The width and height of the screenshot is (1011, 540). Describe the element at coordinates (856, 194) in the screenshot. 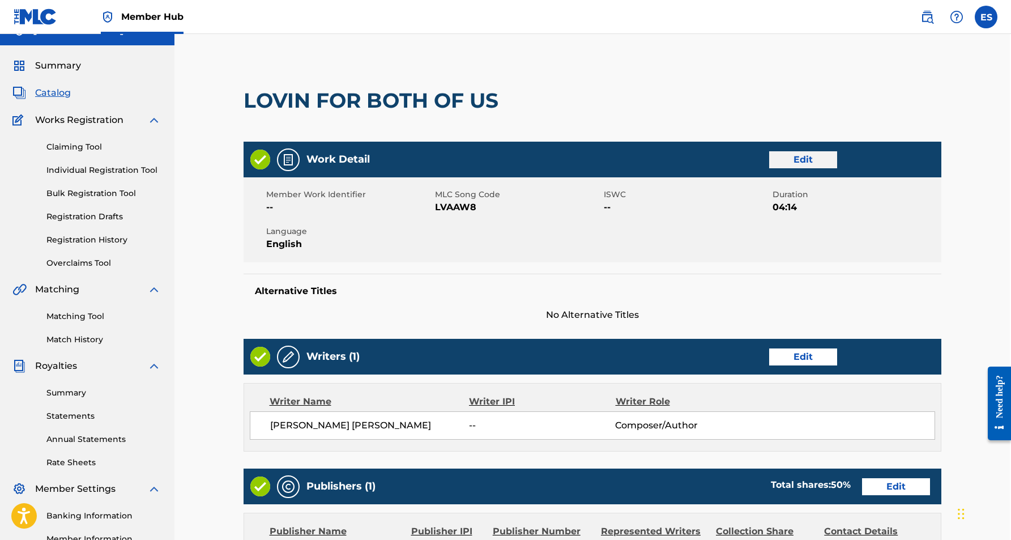

I see `span: Duration` at that location.